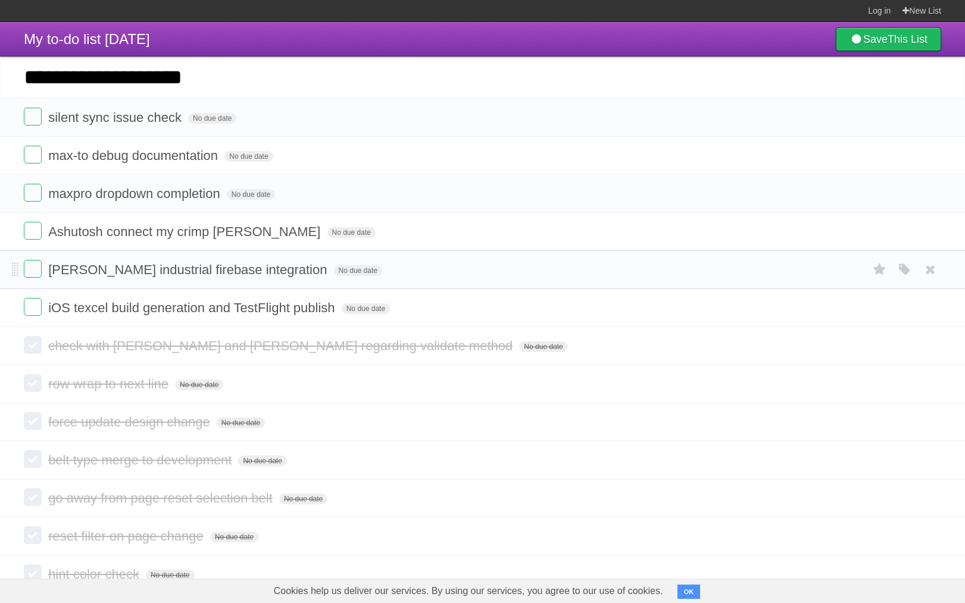 The height and width of the screenshot is (603, 965). Describe the element at coordinates (907, 39) in the screenshot. I see `b: This List` at that location.